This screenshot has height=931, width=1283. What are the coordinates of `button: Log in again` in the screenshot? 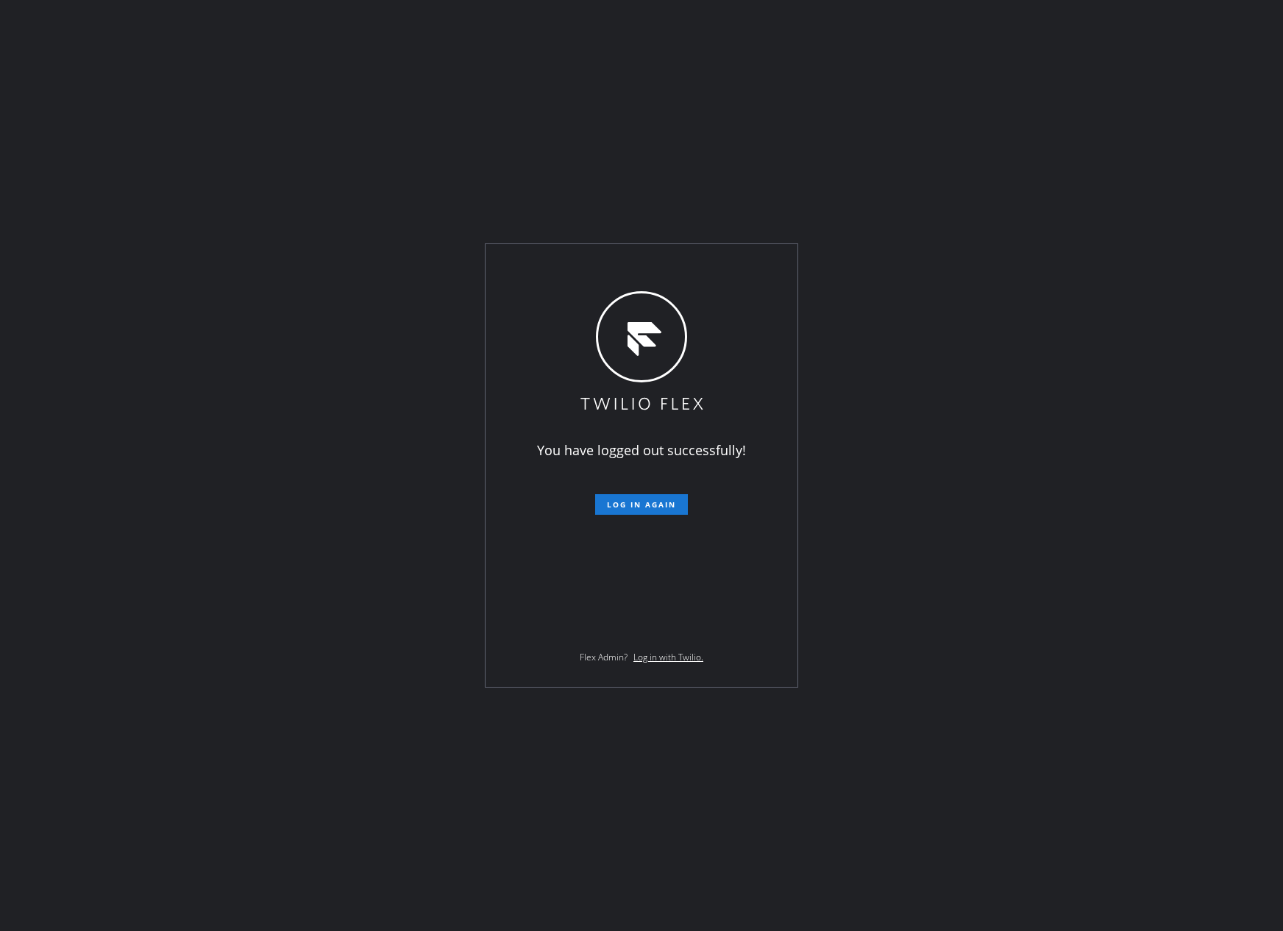 It's located at (641, 505).